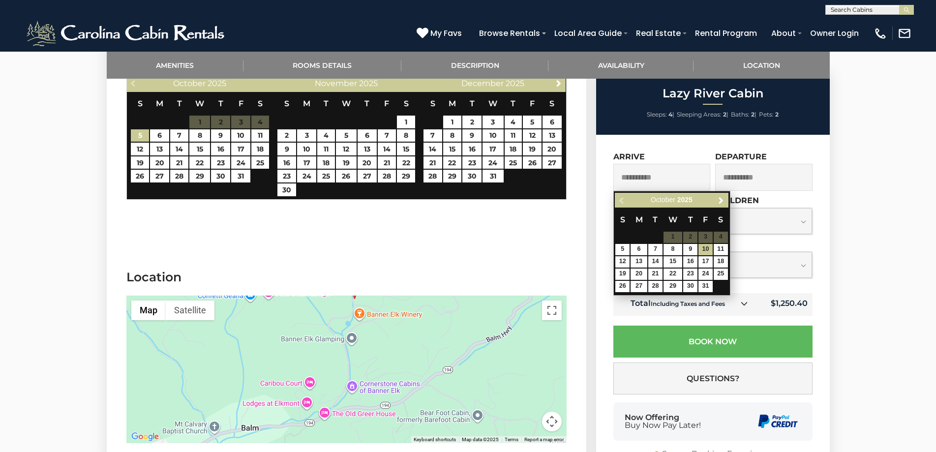 This screenshot has height=452, width=936. I want to click on a: 26, so click(346, 176).